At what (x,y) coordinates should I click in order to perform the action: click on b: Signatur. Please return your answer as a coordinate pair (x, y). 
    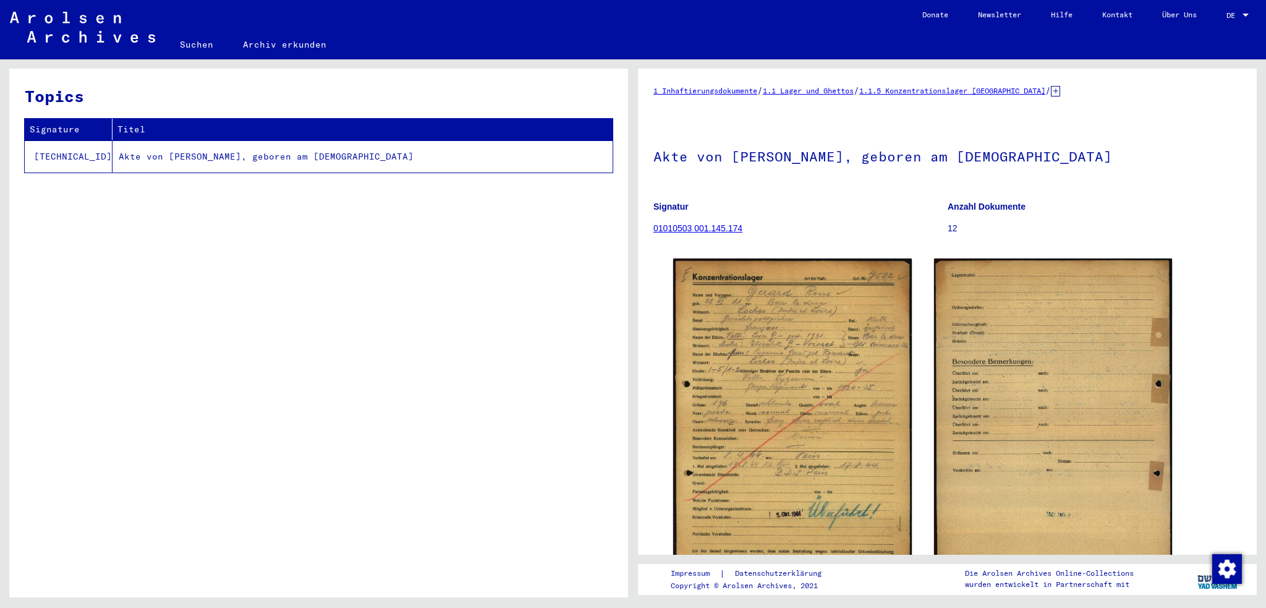
    Looking at the image, I should click on (671, 206).